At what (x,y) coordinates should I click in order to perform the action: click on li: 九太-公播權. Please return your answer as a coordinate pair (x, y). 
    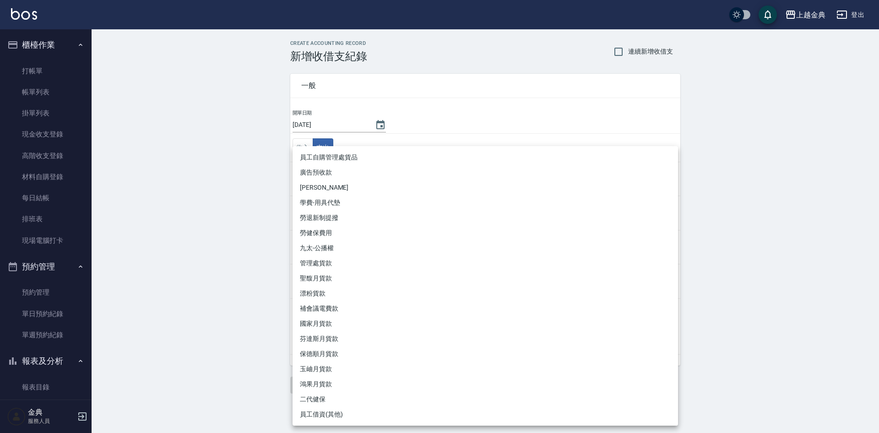
    Looking at the image, I should click on (485, 248).